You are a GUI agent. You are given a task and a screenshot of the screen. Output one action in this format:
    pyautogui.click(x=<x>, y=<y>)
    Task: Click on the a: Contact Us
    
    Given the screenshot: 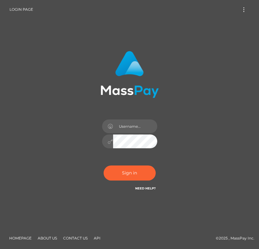 What is the action you would take?
    pyautogui.click(x=75, y=237)
    